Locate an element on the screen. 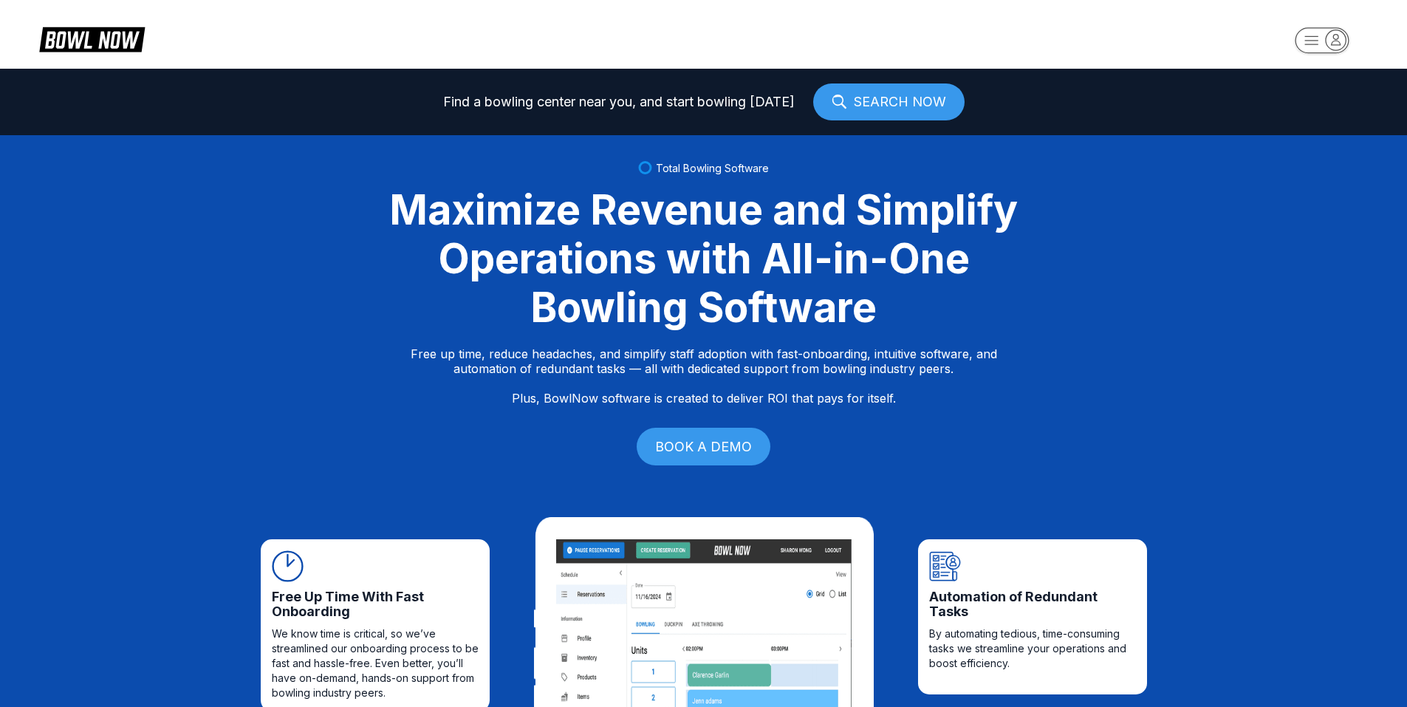  div: Maximize Revenue and Simplify Operations with All-in-One Bowling Software is located at coordinates (704, 259).